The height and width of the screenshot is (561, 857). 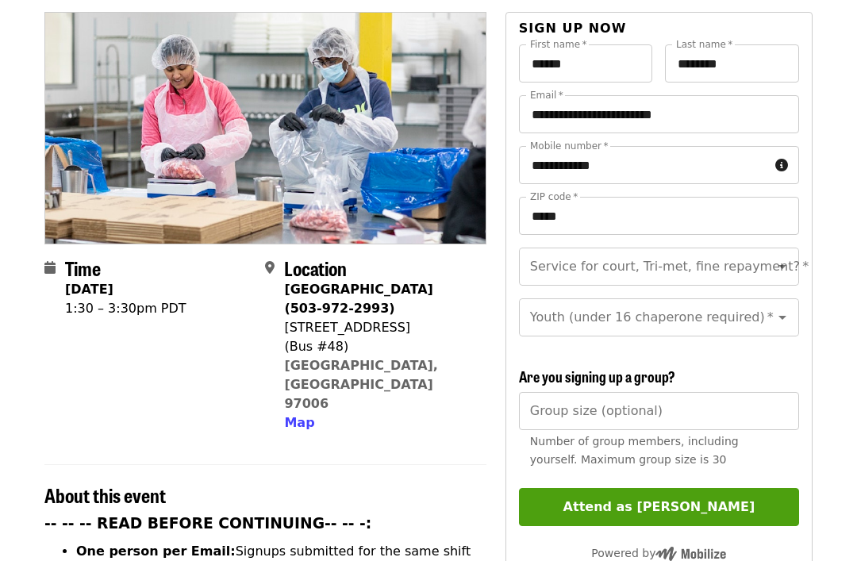 What do you see at coordinates (554, 197) in the screenshot?
I see `label: ZIP code` at bounding box center [554, 197].